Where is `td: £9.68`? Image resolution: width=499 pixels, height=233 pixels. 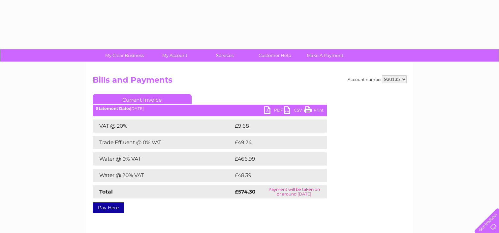 td: £9.68 is located at coordinates (272, 126).